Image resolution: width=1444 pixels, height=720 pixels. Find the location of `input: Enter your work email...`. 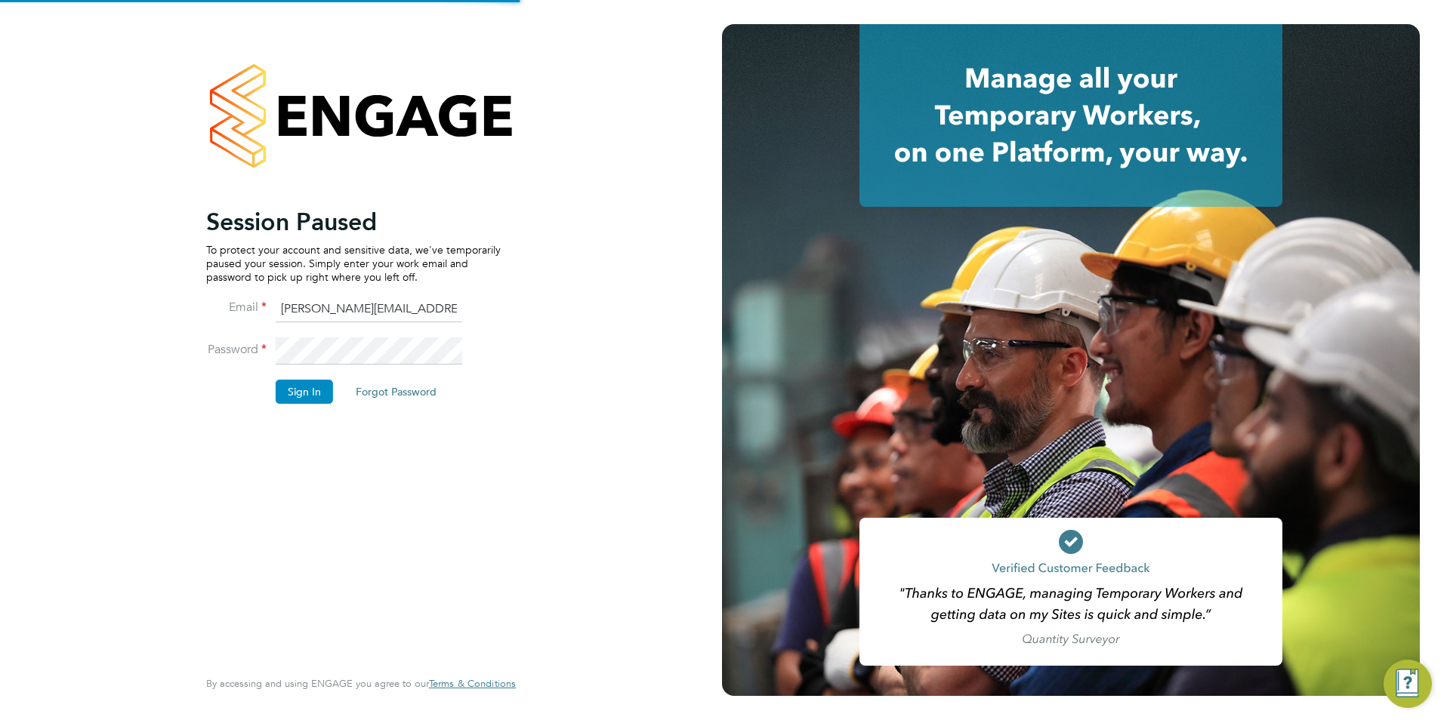

input: Enter your work email... is located at coordinates (368, 310).